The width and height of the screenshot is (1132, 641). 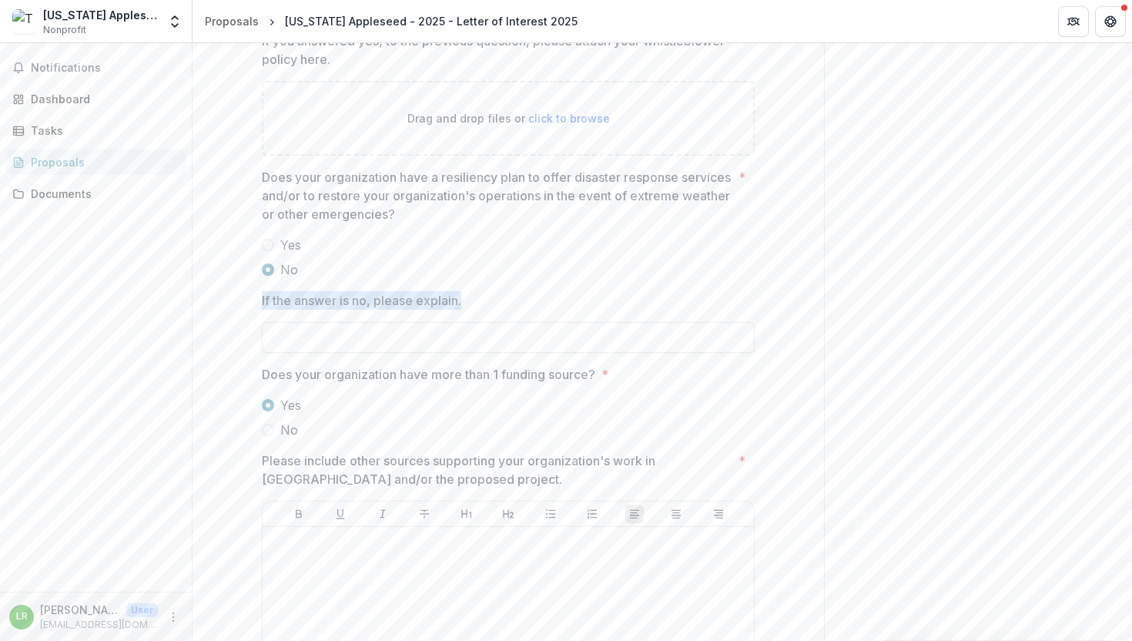 What do you see at coordinates (635, 514) in the screenshot?
I see `button: Align Left` at bounding box center [635, 514].